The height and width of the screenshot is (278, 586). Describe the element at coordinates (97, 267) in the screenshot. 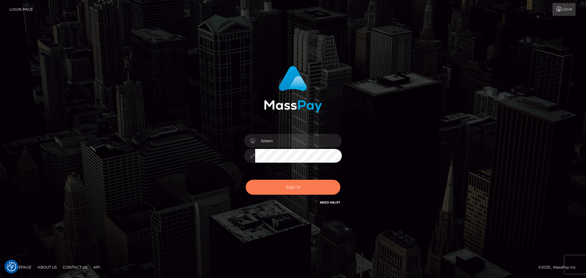

I see `a: API` at that location.